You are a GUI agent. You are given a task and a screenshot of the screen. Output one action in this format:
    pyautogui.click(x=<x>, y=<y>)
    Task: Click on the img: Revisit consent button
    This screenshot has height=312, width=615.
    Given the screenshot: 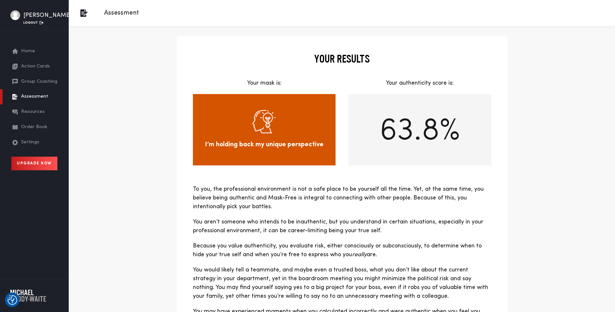 What is the action you would take?
    pyautogui.click(x=12, y=300)
    